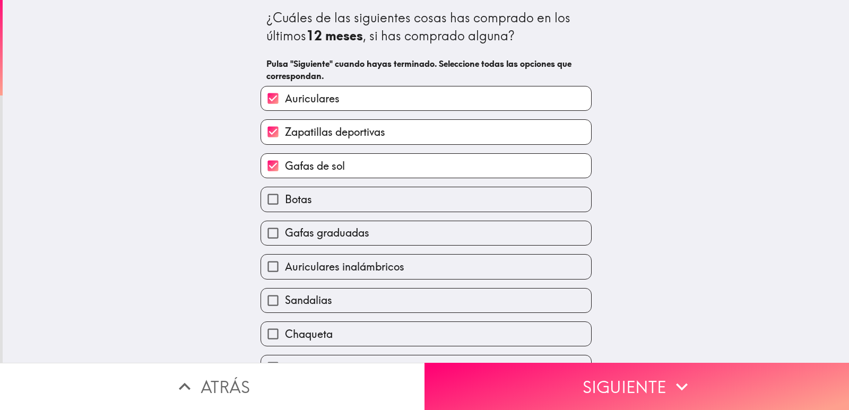  What do you see at coordinates (426, 166) in the screenshot?
I see `button: Gafas de sol` at bounding box center [426, 166].